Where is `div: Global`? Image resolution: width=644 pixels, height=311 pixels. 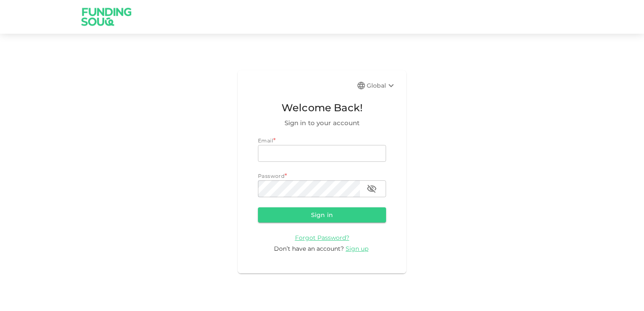 div: Global is located at coordinates (382, 86).